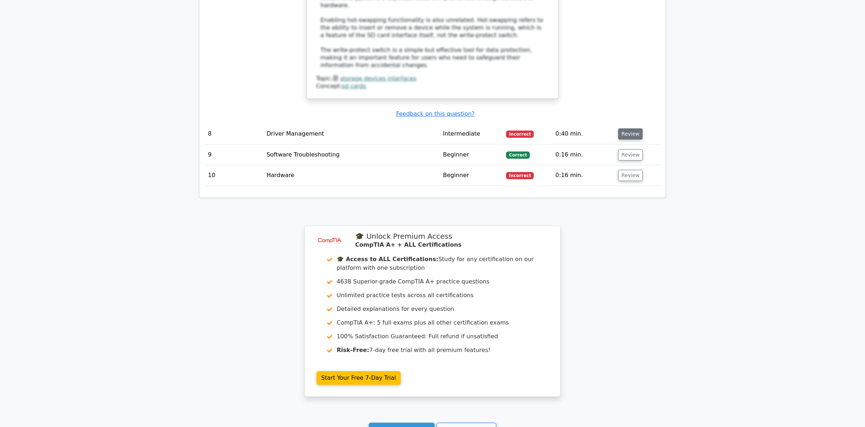 This screenshot has height=427, width=865. What do you see at coordinates (354, 86) in the screenshot?
I see `a: sd cards` at bounding box center [354, 86].